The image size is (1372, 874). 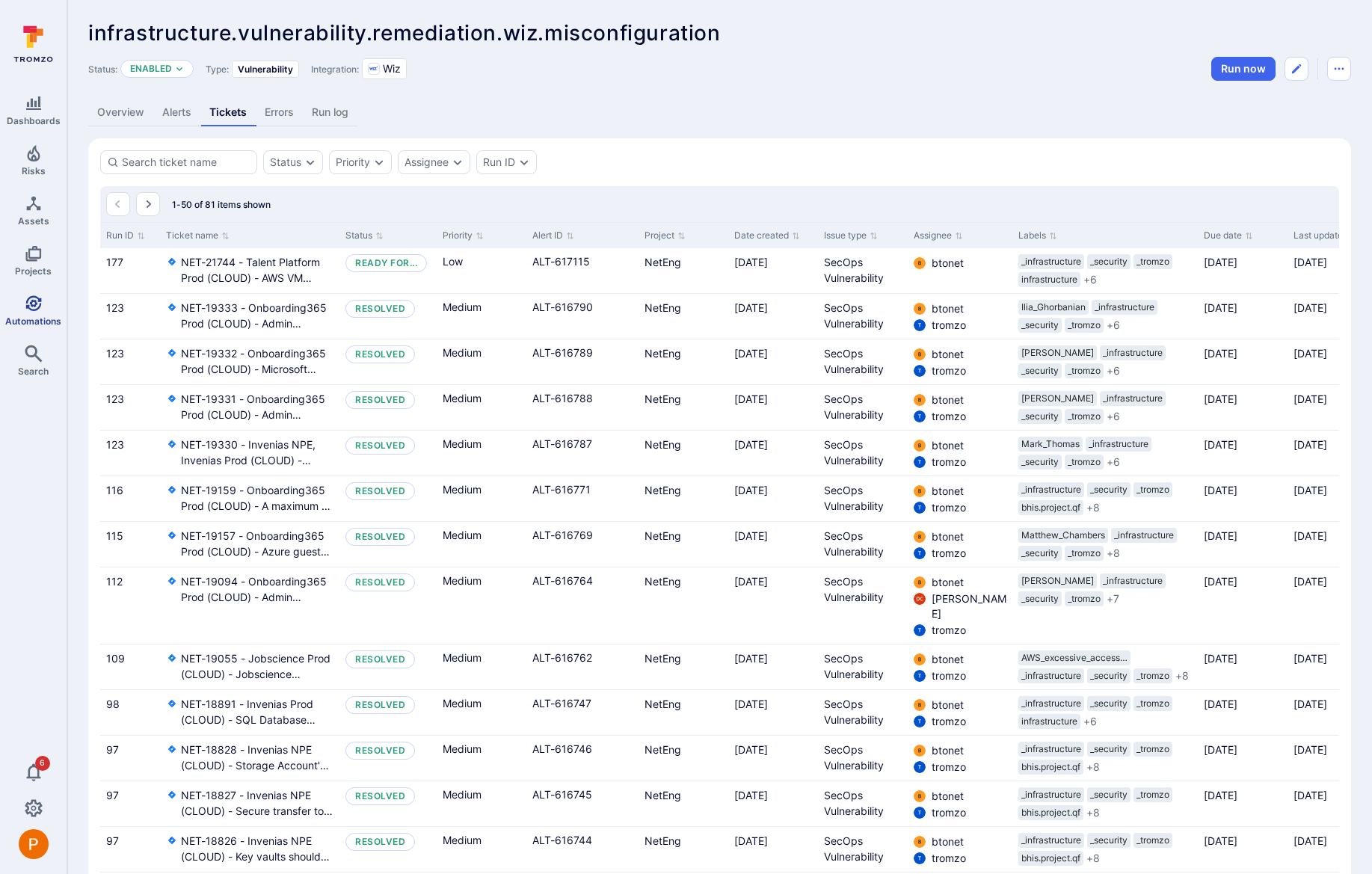 I want to click on span: Dashboards, so click(x=34, y=121).